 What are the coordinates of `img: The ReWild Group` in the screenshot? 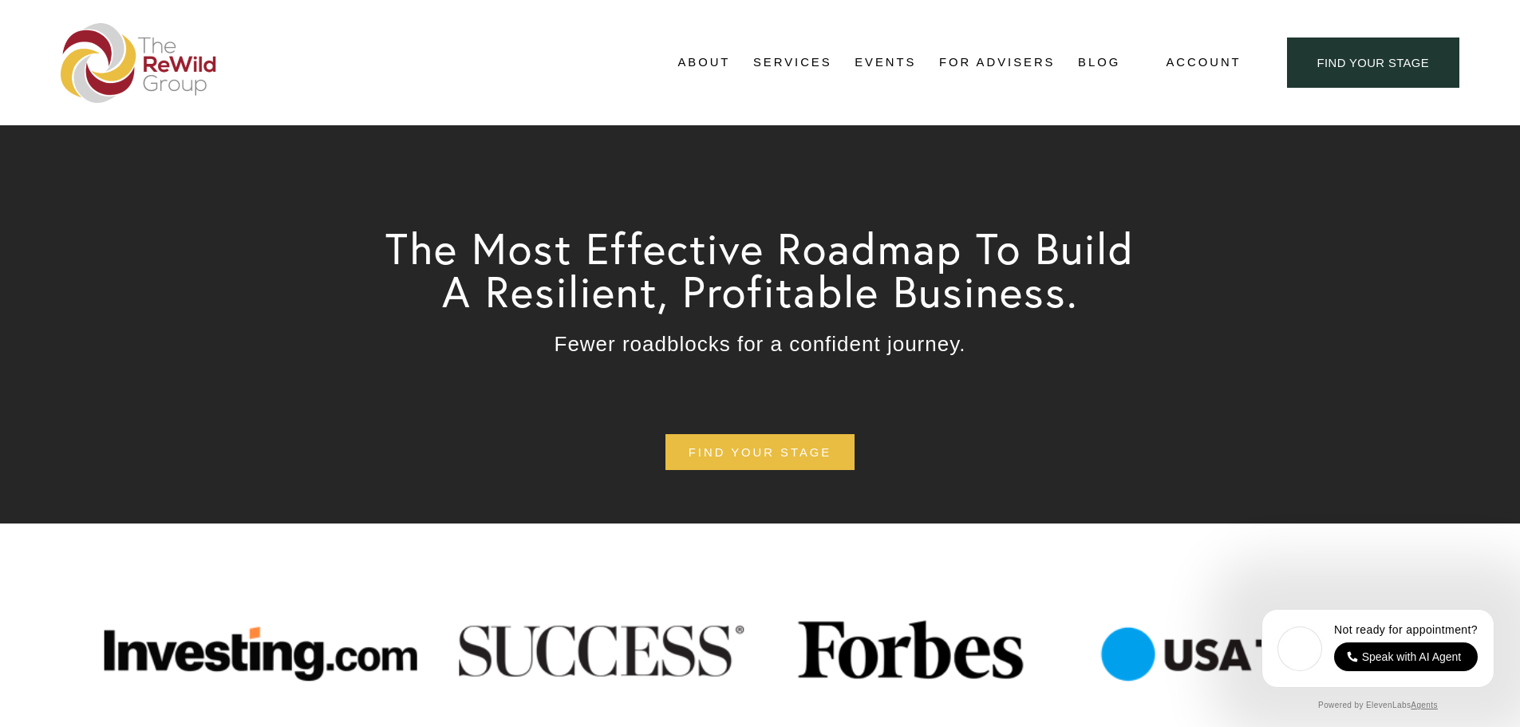 It's located at (139, 63).